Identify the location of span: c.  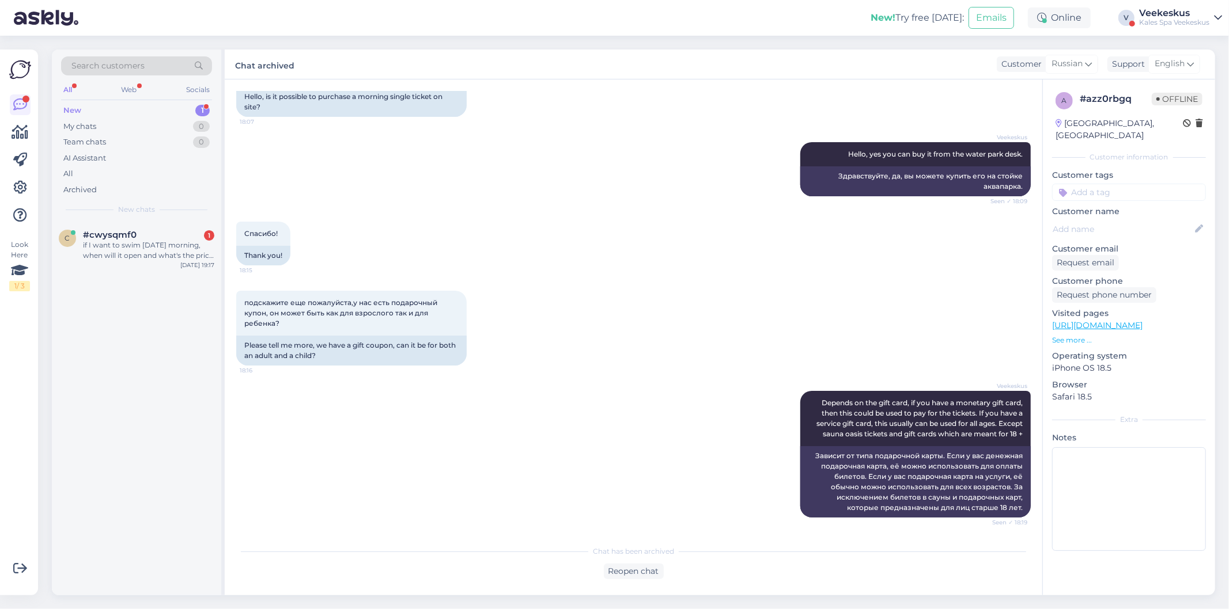
(67, 238).